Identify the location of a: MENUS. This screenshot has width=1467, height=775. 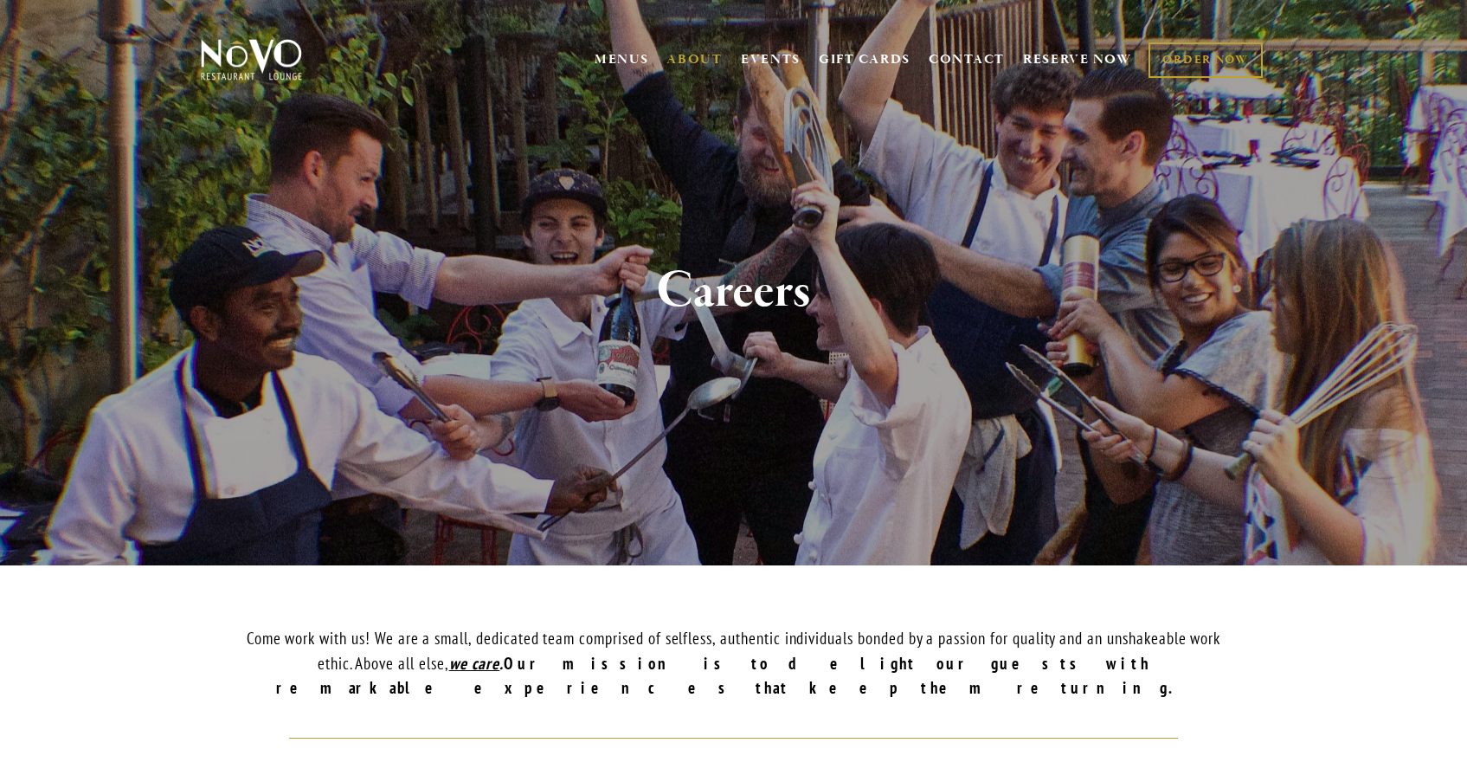
(622, 60).